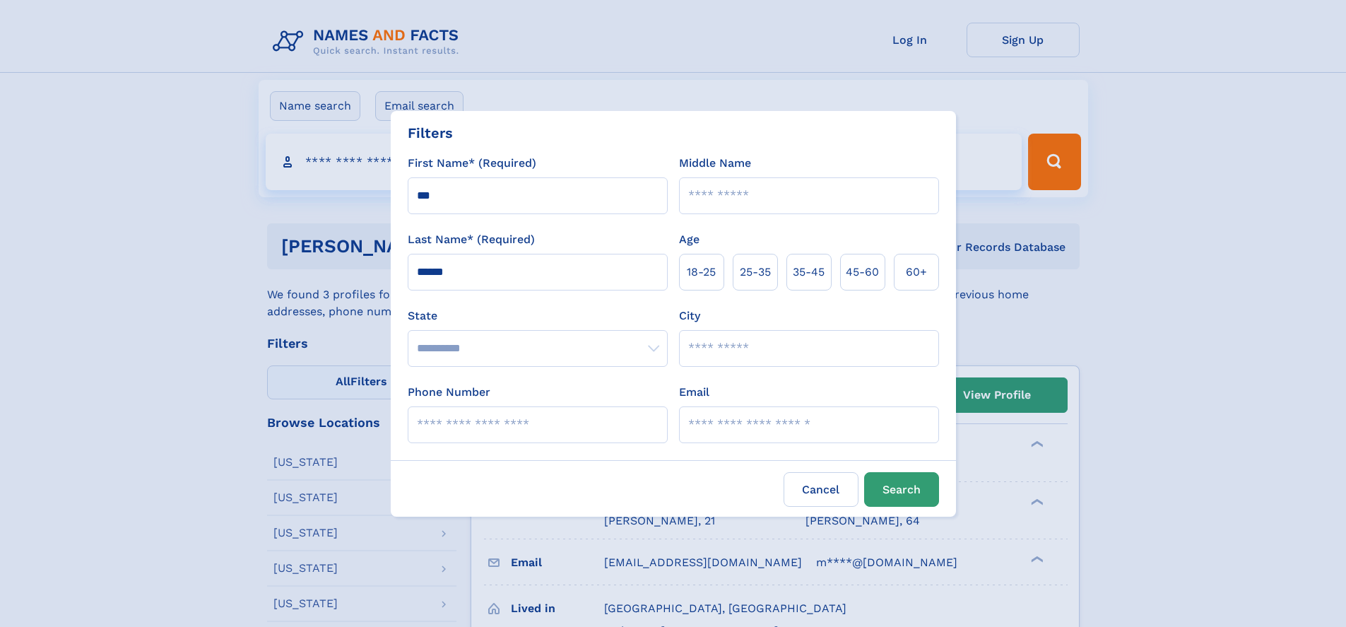 This screenshot has width=1346, height=627. Describe the element at coordinates (472, 163) in the screenshot. I see `label: First Name* (Required)` at that location.